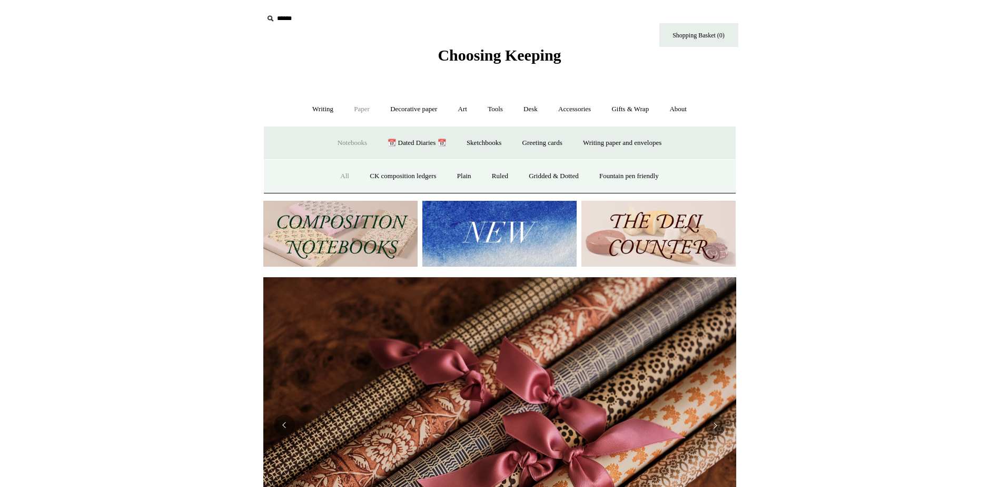  I want to click on a: The Deli Counter, so click(658, 233).